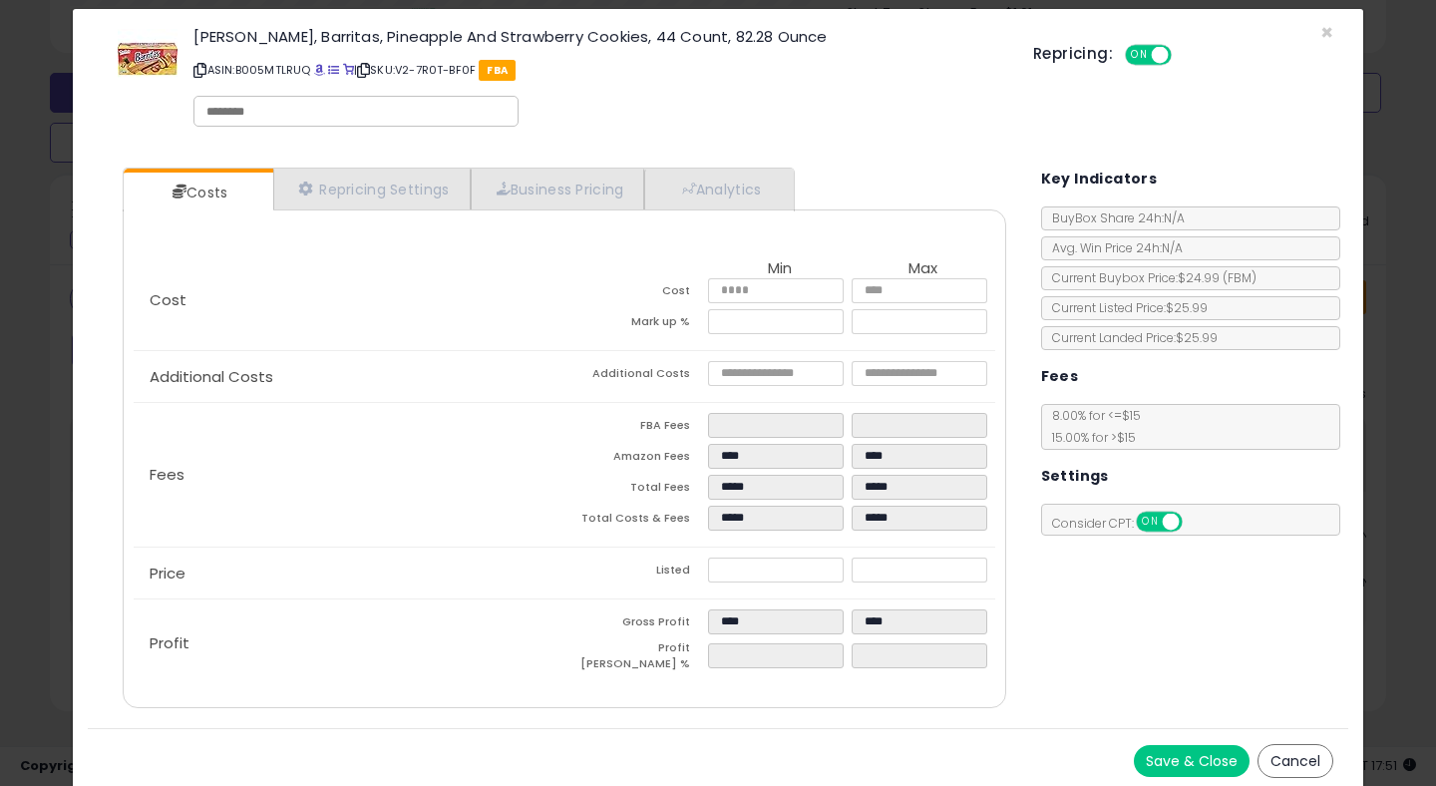  I want to click on p: Cost, so click(349, 300).